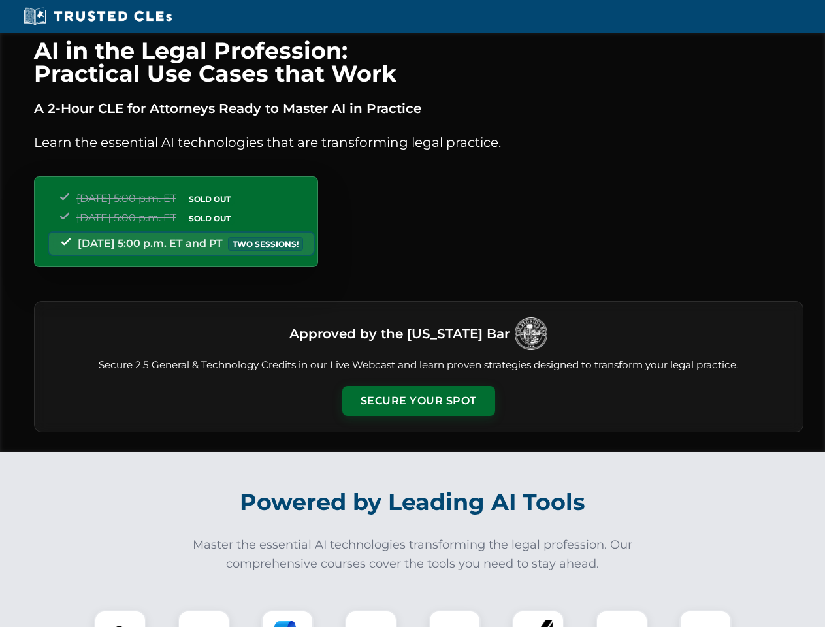  What do you see at coordinates (413, 502) in the screenshot?
I see `h2: Powered by Leading AI Tools` at bounding box center [413, 502].